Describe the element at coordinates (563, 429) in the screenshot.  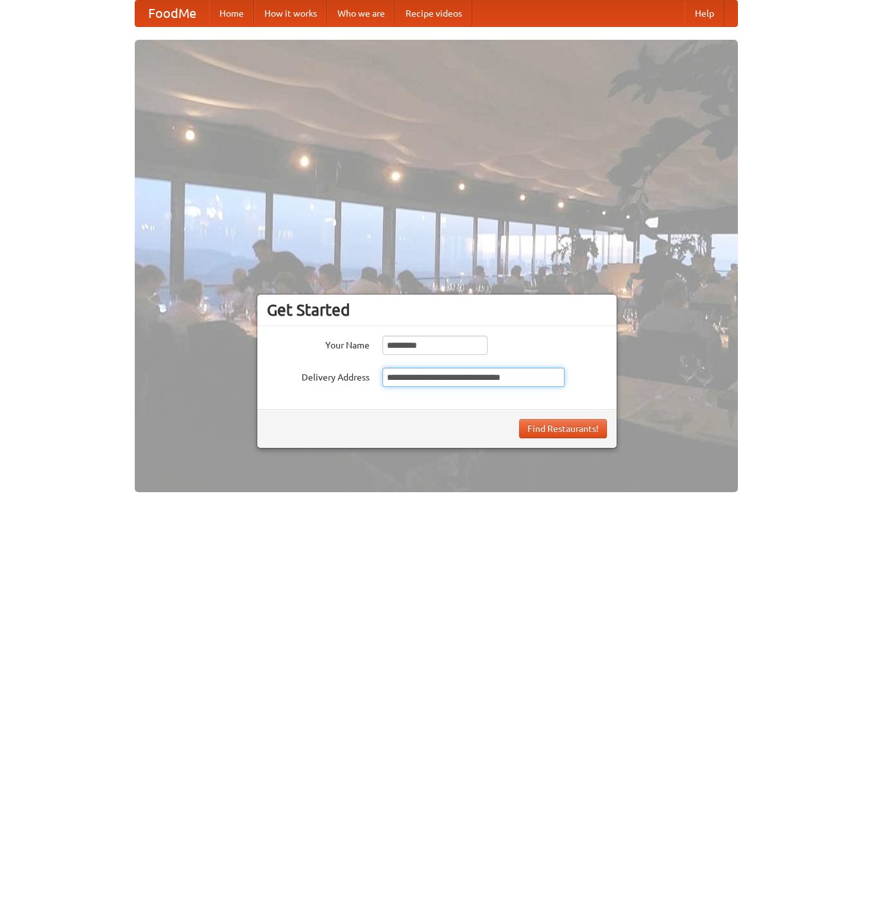
I see `button: Find Restaurants!` at that location.